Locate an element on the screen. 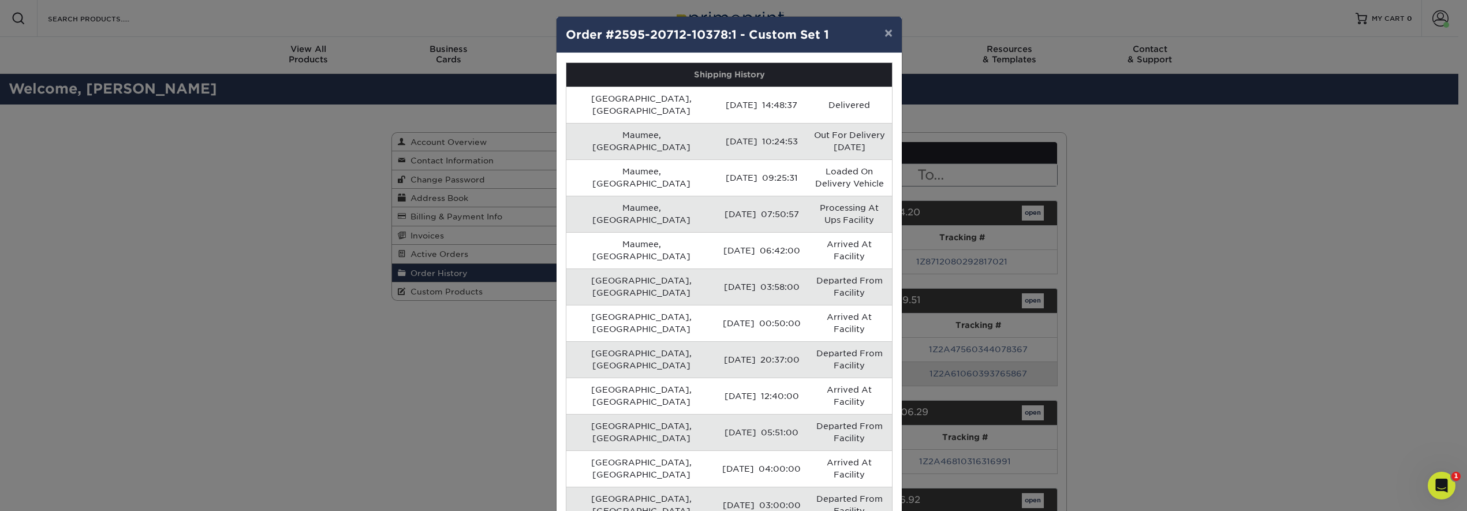  td: Delivered is located at coordinates (849, 104).